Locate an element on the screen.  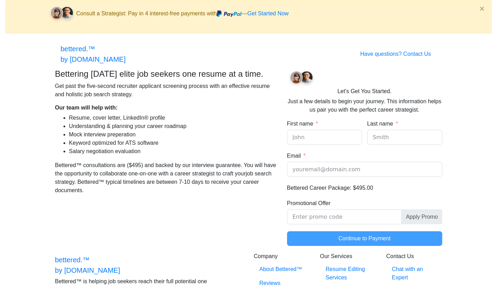
p: Bettered™ consultations are ($495) and backed by our interview guarantee. You will have the oppor... is located at coordinates (166, 178).